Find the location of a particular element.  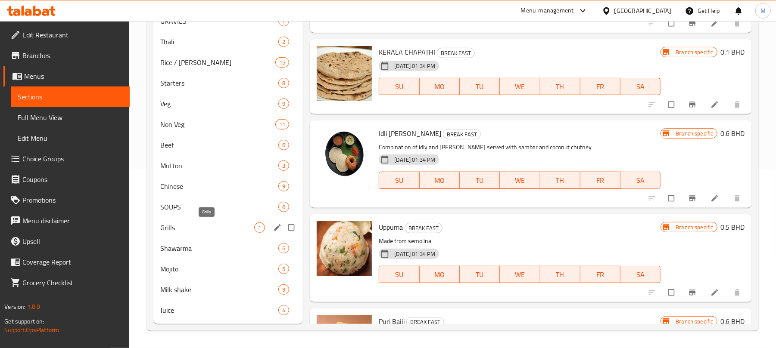

a: Menus is located at coordinates (66, 76).